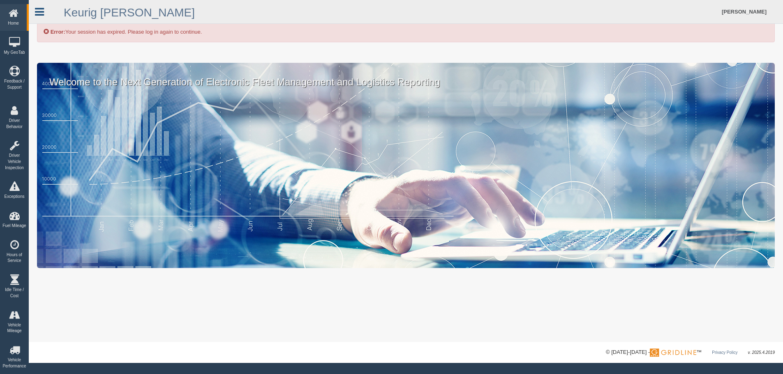 Image resolution: width=783 pixels, height=374 pixels. I want to click on b: Error:, so click(58, 32).